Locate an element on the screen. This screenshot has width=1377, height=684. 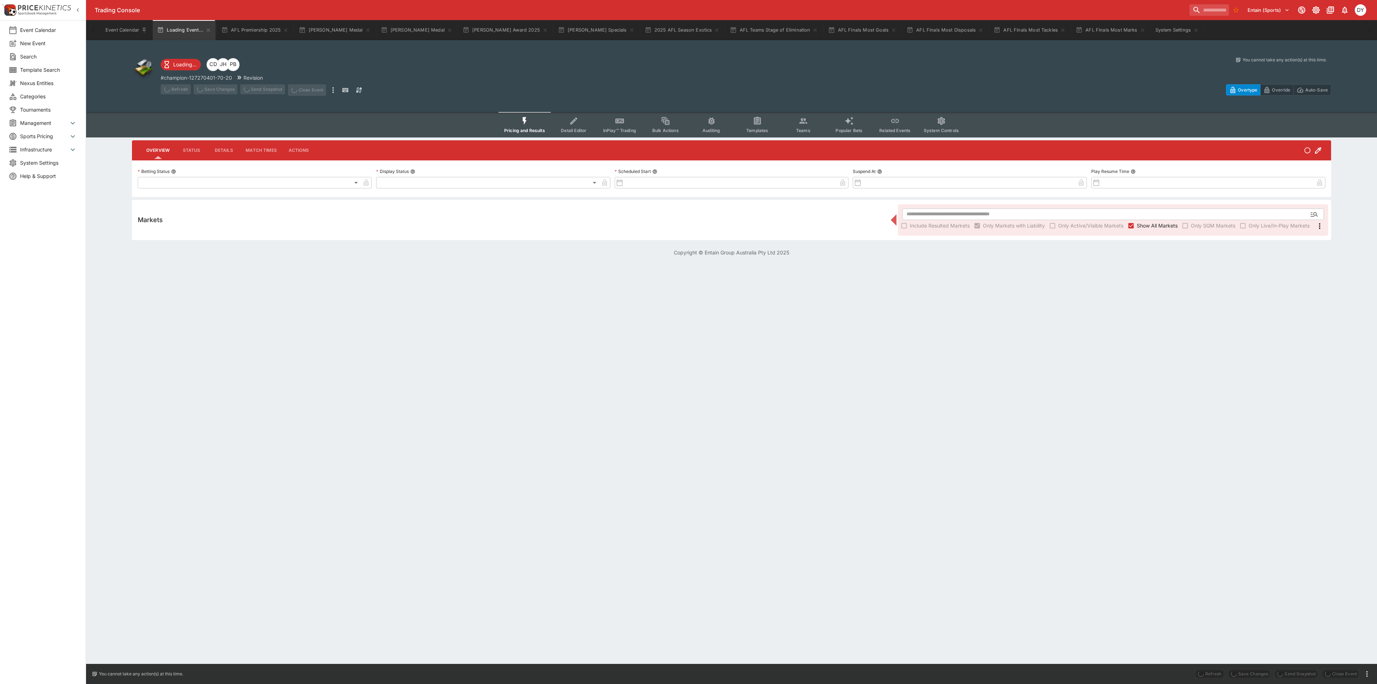
p: Auto-Save is located at coordinates (1317, 90).